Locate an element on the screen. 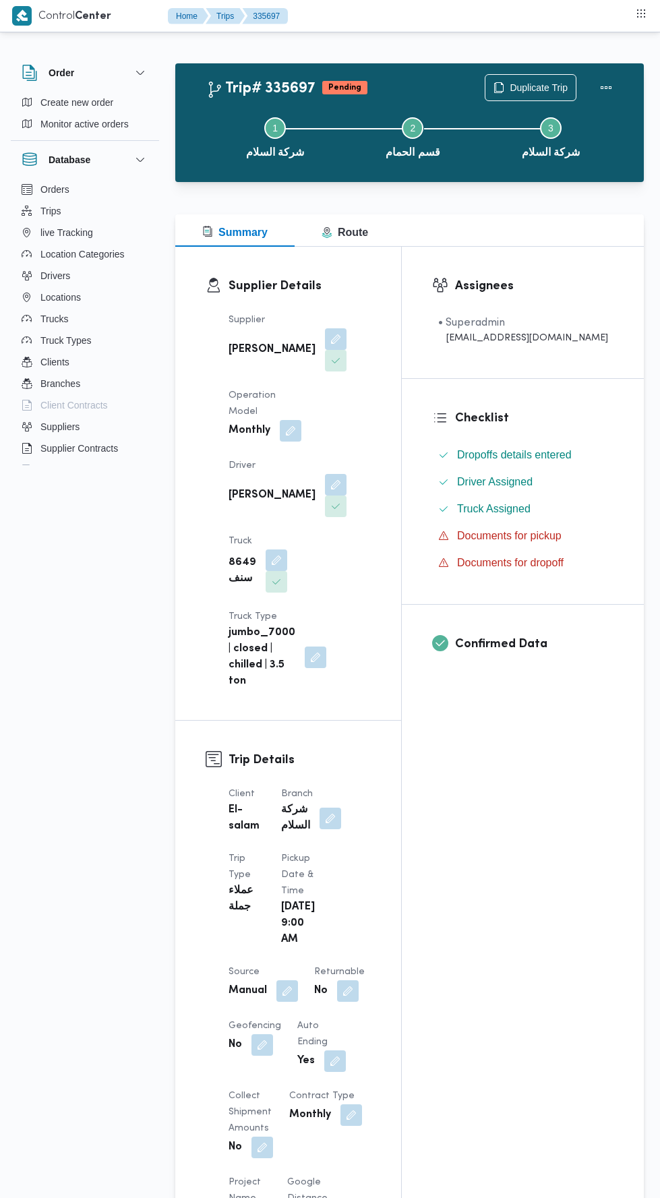 This screenshot has height=1198, width=660. h3: Assignees is located at coordinates (534, 286).